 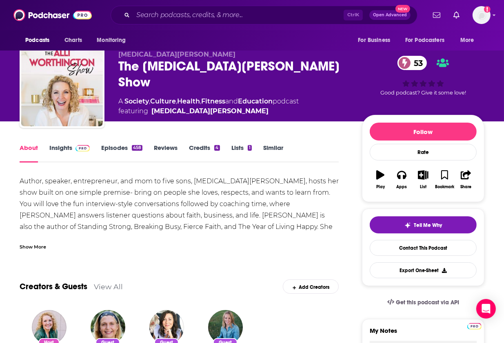 I want to click on img: Podchaser - Follow, Share and Rate Podcasts, so click(x=53, y=15).